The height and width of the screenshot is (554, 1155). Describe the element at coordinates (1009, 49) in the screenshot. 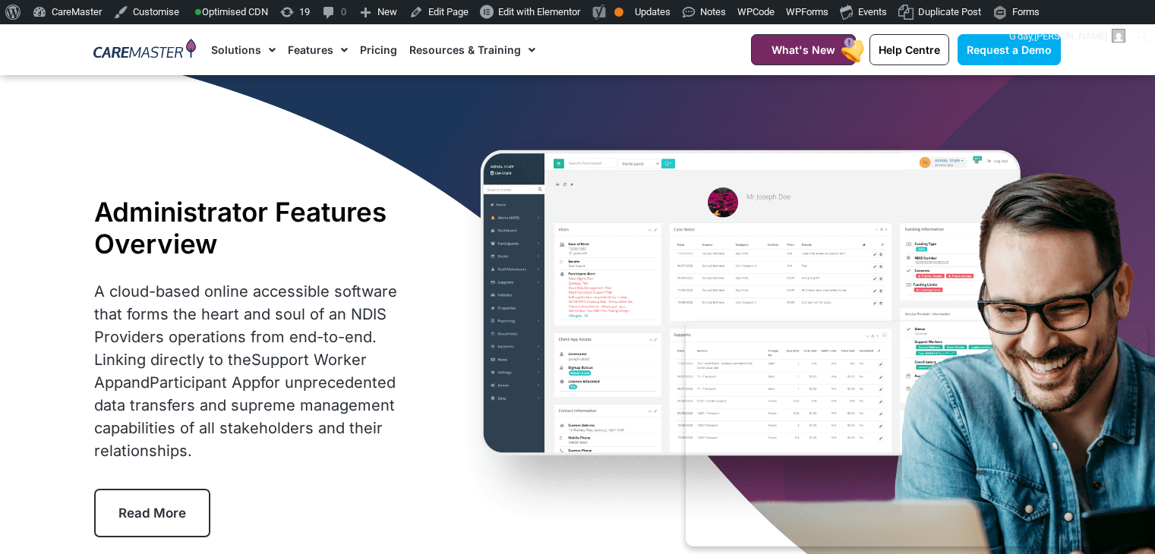

I see `span: Request a Demo` at that location.